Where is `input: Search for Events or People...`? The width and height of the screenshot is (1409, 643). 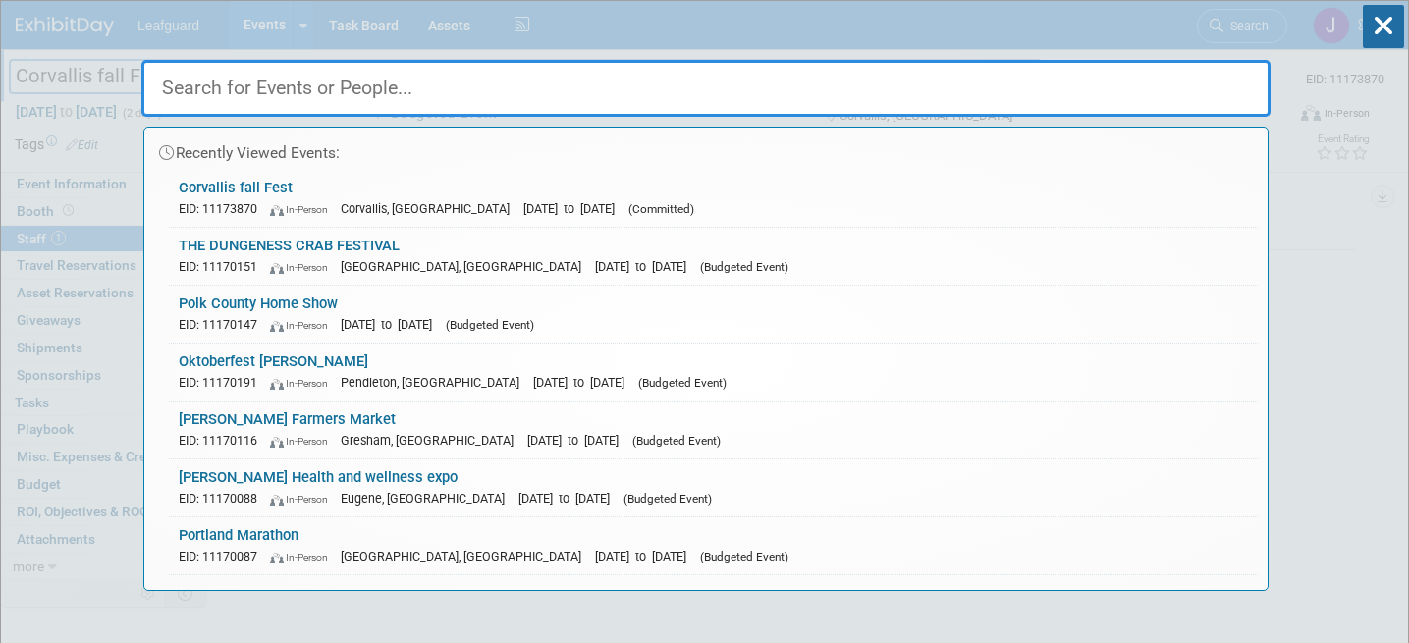 input: Search for Events or People... is located at coordinates (706, 88).